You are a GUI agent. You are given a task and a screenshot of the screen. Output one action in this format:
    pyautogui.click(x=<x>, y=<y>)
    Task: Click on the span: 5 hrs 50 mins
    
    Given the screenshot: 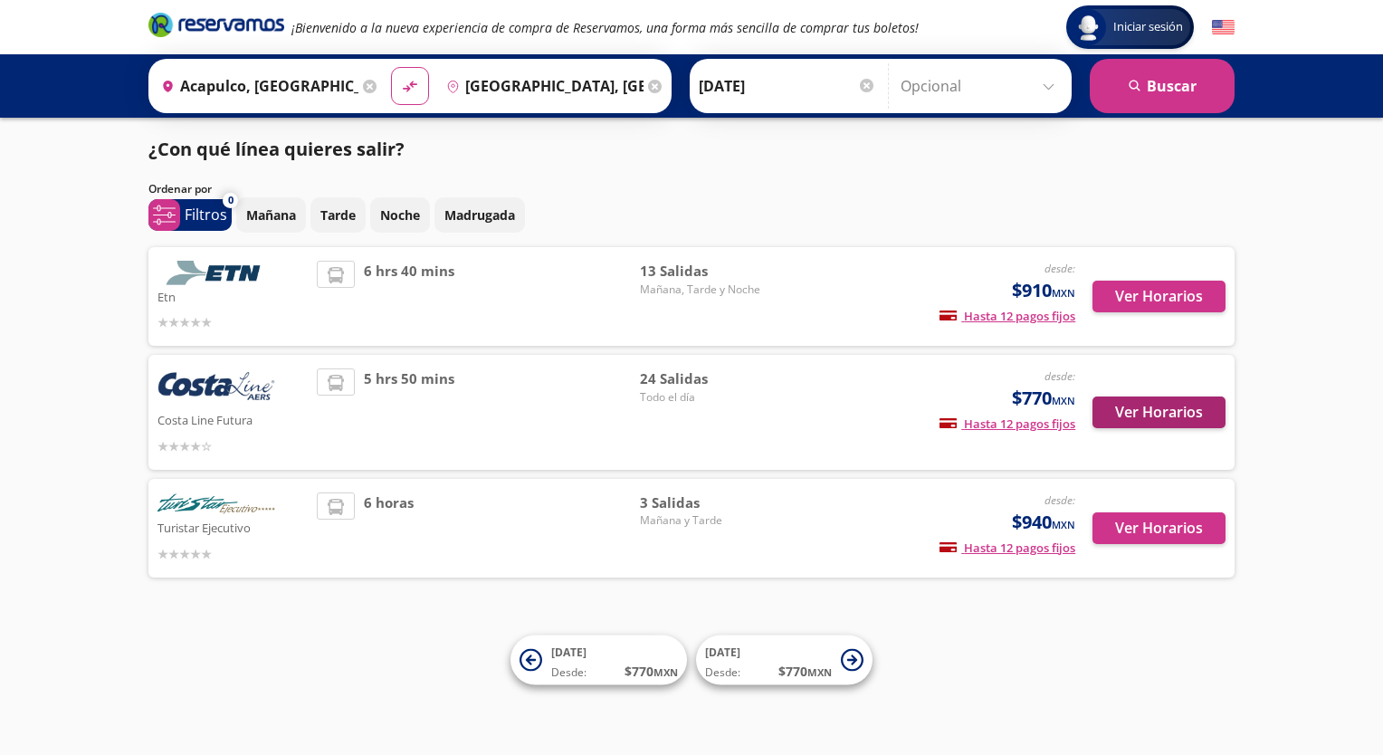 What is the action you would take?
    pyautogui.click(x=409, y=412)
    